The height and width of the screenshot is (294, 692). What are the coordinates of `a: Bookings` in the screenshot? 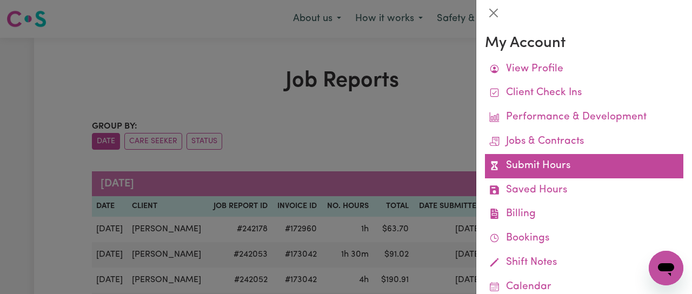 It's located at (584, 238).